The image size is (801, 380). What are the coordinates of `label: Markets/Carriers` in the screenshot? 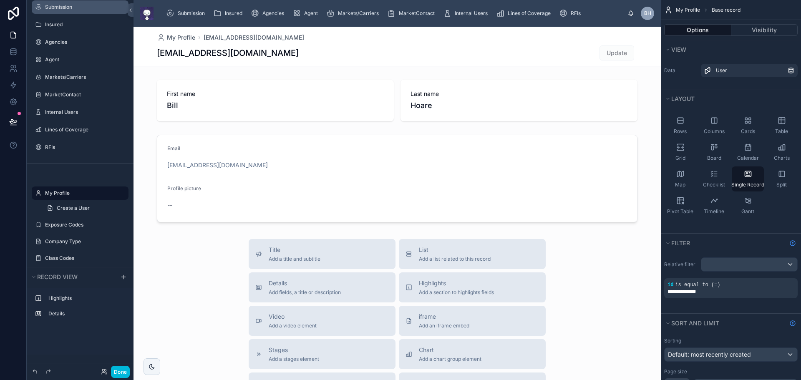 It's located at (84, 77).